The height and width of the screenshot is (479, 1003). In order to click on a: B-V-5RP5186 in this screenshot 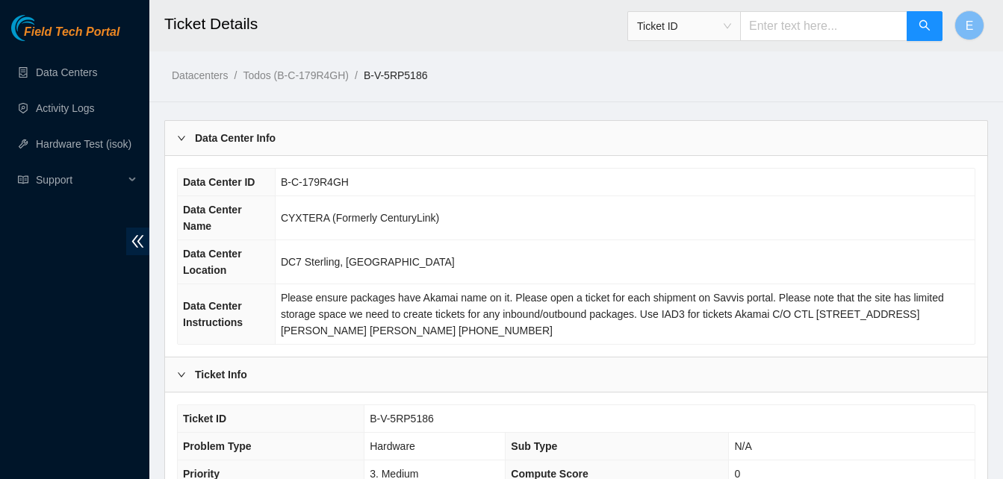, I will do `click(396, 75)`.